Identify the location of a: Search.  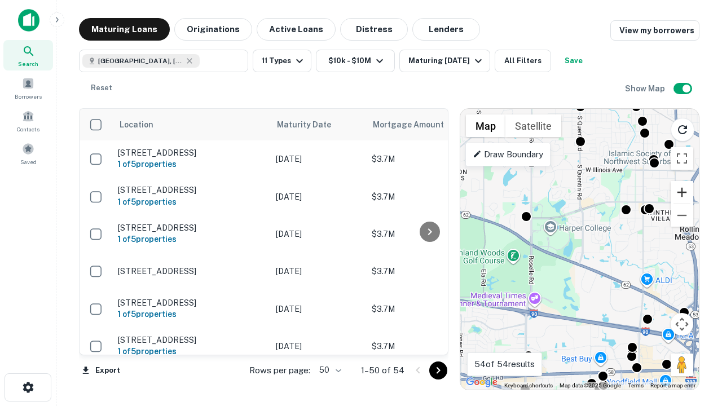
(28, 55).